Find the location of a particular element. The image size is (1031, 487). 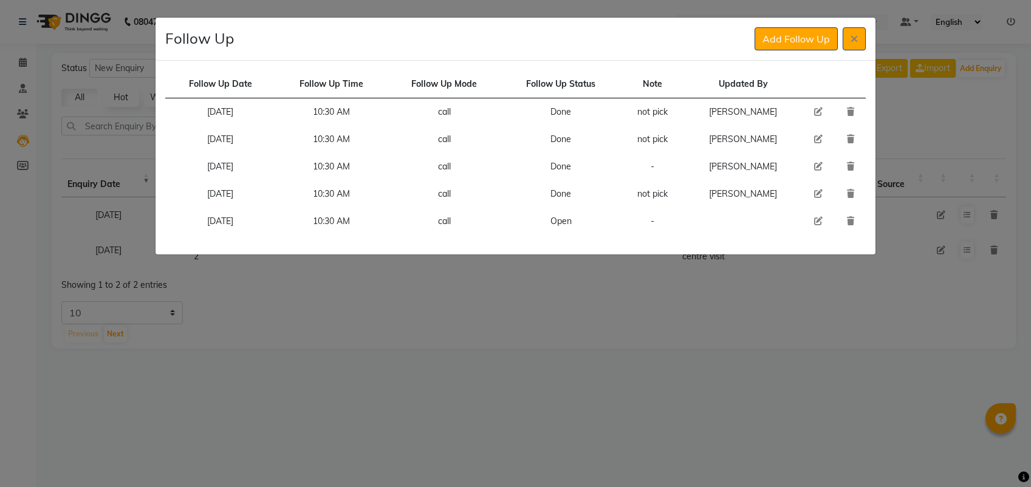

td: Follow Up Date is located at coordinates (220, 84).